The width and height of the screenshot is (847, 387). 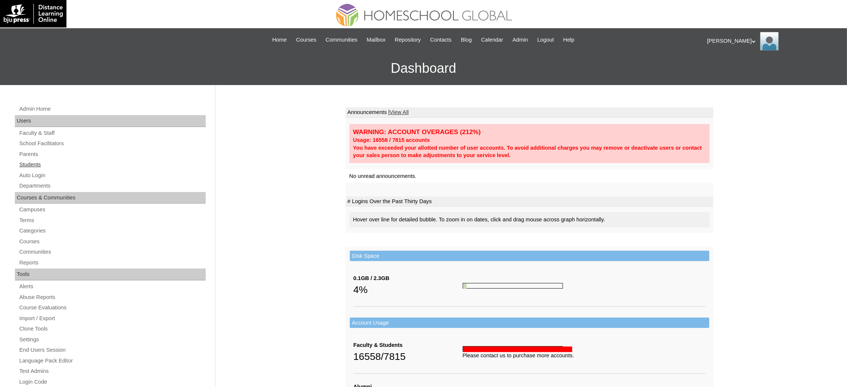 What do you see at coordinates (376, 40) in the screenshot?
I see `span: Mailbox` at bounding box center [376, 40].